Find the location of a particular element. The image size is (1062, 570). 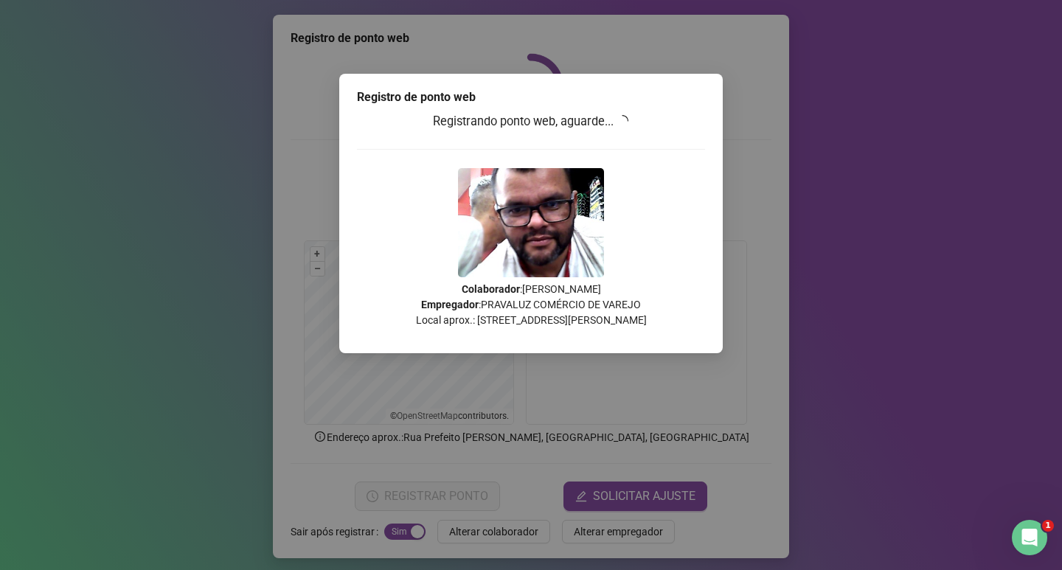

span: loading is located at coordinates (622, 120).